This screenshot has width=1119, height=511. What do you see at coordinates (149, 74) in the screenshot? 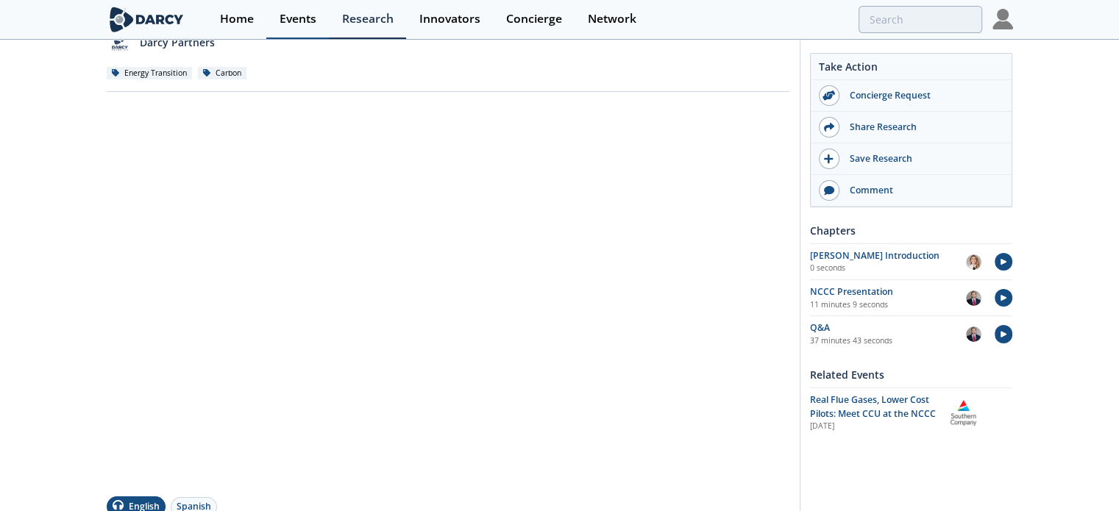
I see `div: Energy Transition` at bounding box center [149, 74].